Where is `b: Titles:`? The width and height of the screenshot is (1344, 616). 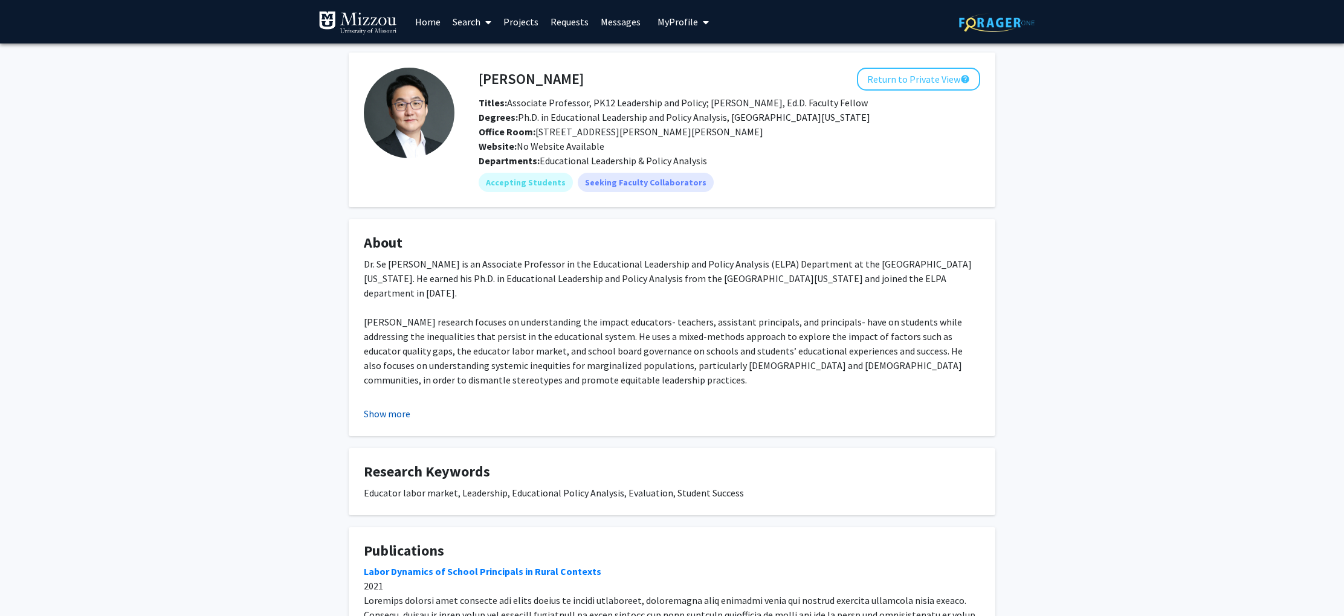
b: Titles: is located at coordinates (493, 103).